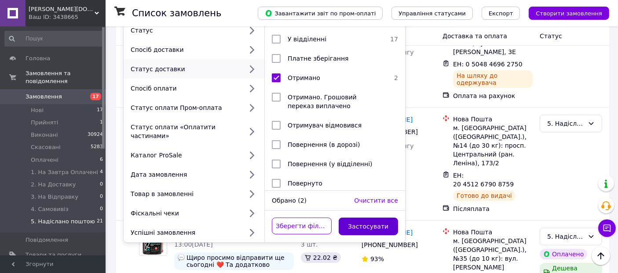  What do you see at coordinates (305, 184) in the screenshot?
I see `span: Повернуто` at bounding box center [305, 184].